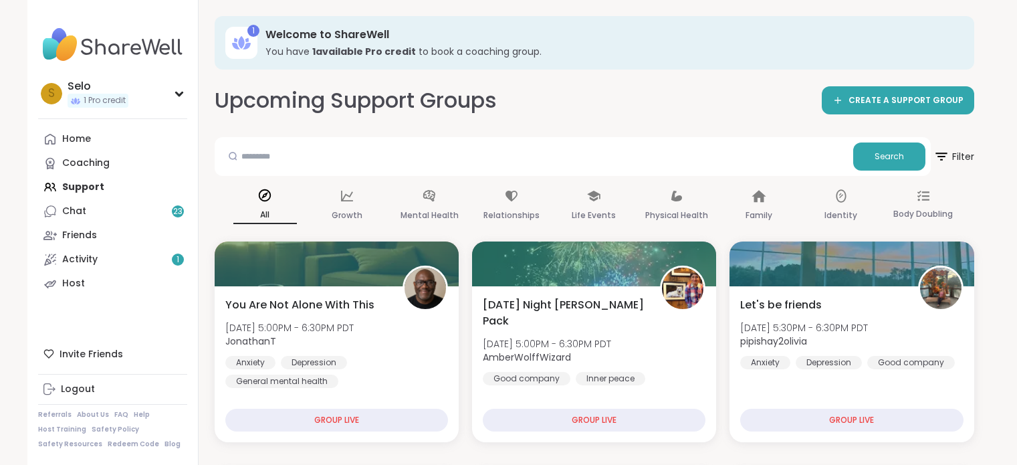 This screenshot has width=1017, height=465. I want to click on img: AmberWolffWizard, so click(683, 288).